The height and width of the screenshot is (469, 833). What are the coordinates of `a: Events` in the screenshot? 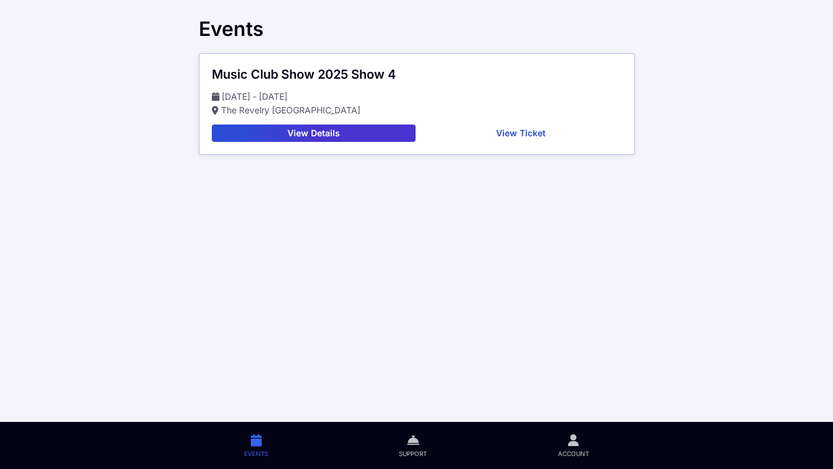 It's located at (256, 445).